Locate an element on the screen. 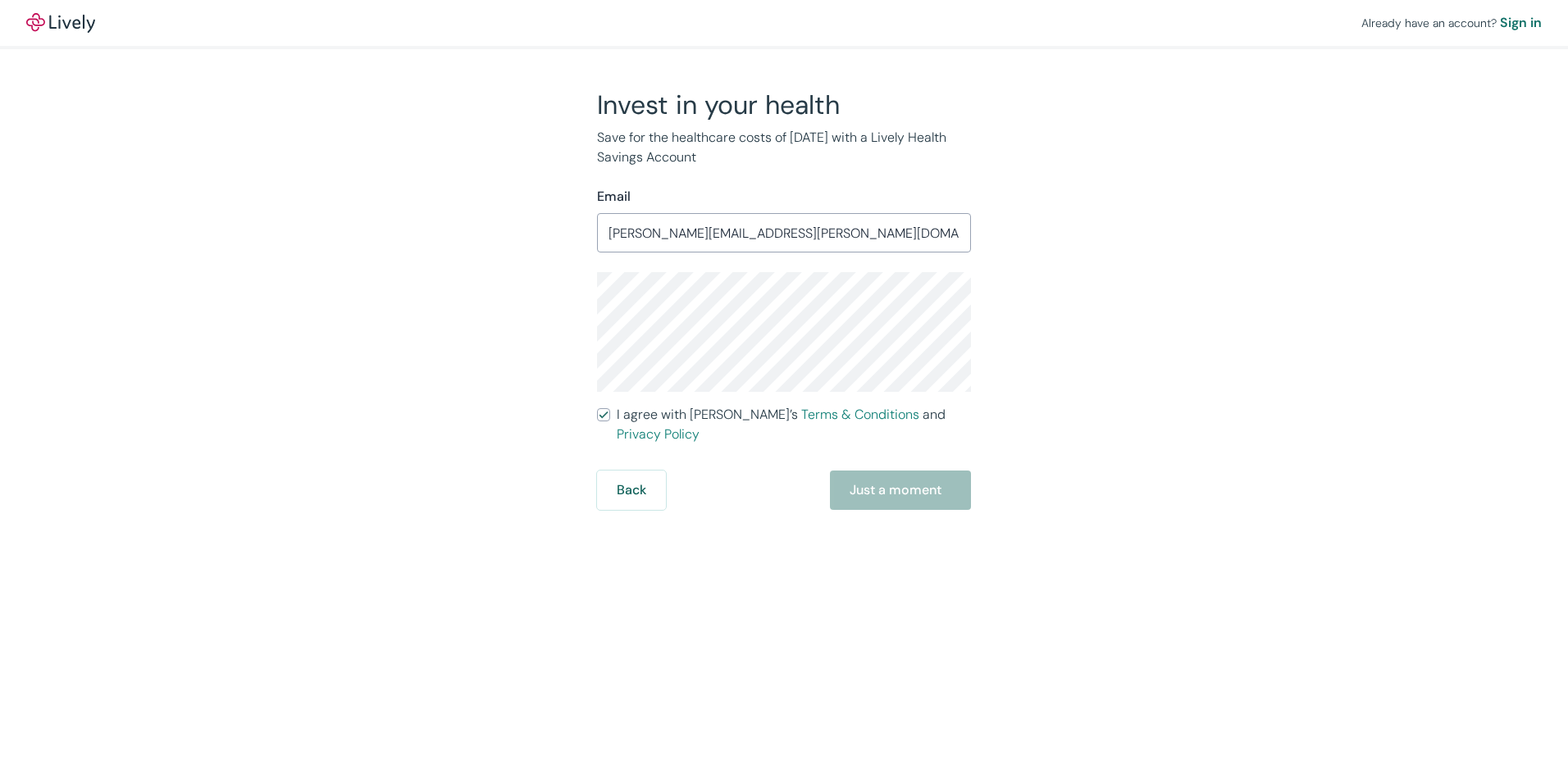 The height and width of the screenshot is (782, 1568). a: LivelyLively is located at coordinates (61, 23).